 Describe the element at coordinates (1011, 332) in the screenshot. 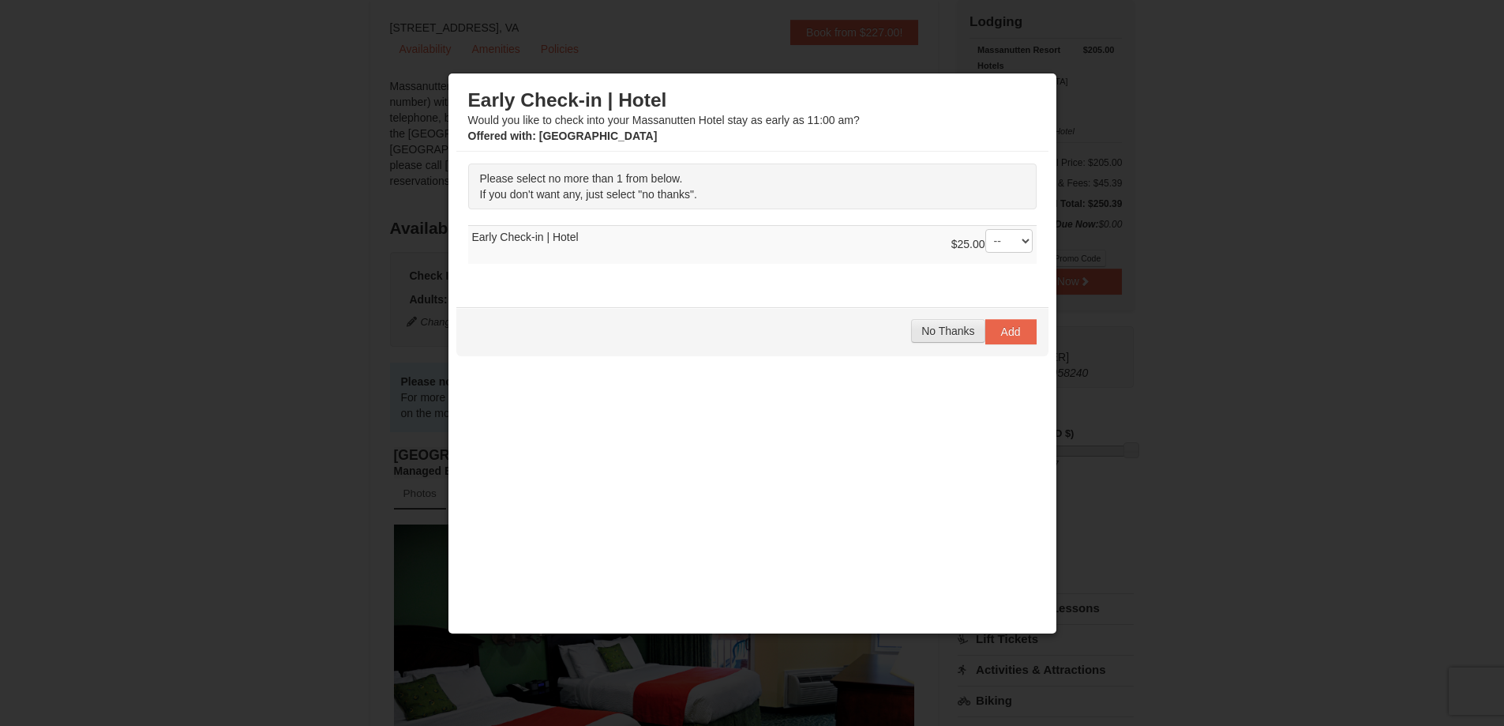

I see `button: Add` at that location.